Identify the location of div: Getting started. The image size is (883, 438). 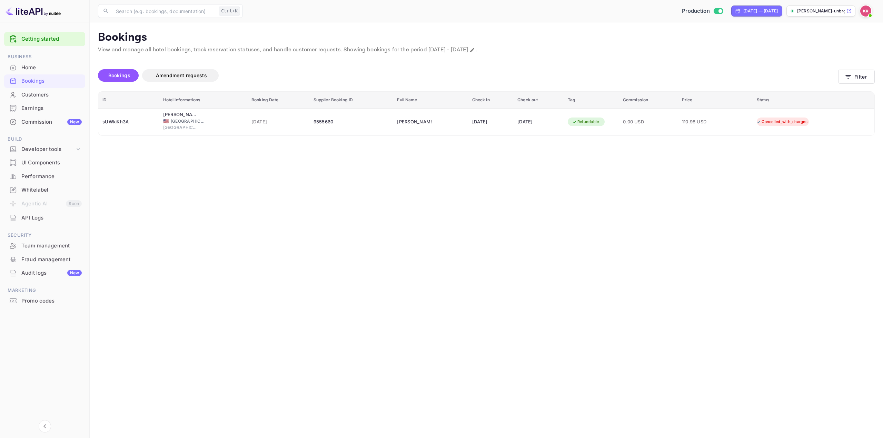
(44, 39).